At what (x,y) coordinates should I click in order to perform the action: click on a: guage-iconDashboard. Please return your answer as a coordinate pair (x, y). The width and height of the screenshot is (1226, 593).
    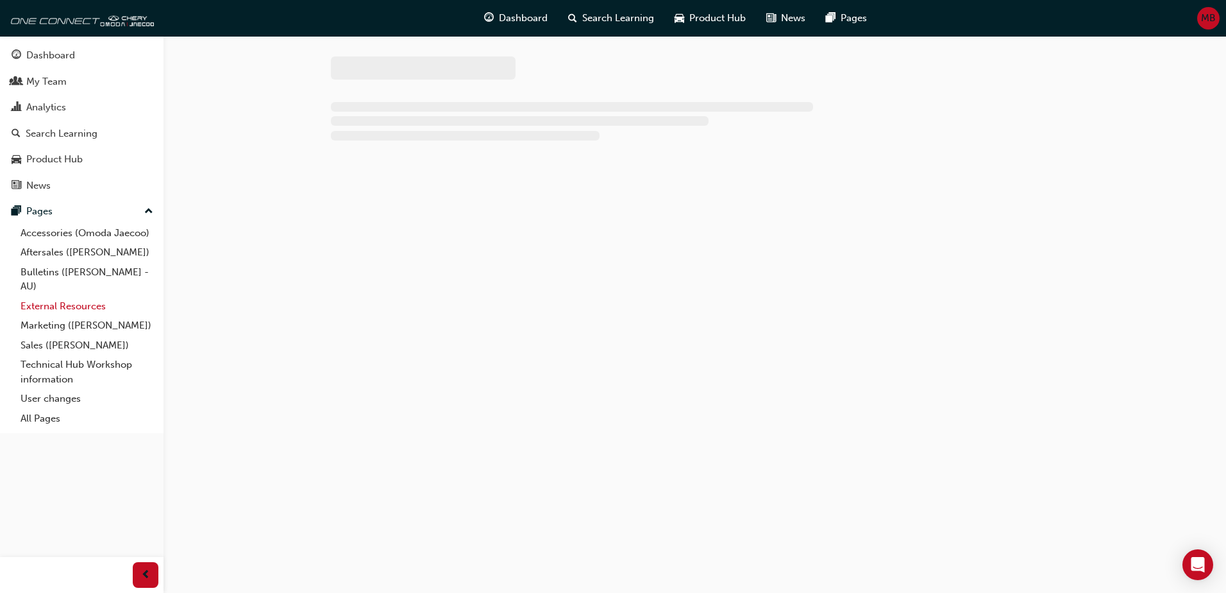
    Looking at the image, I should click on (516, 18).